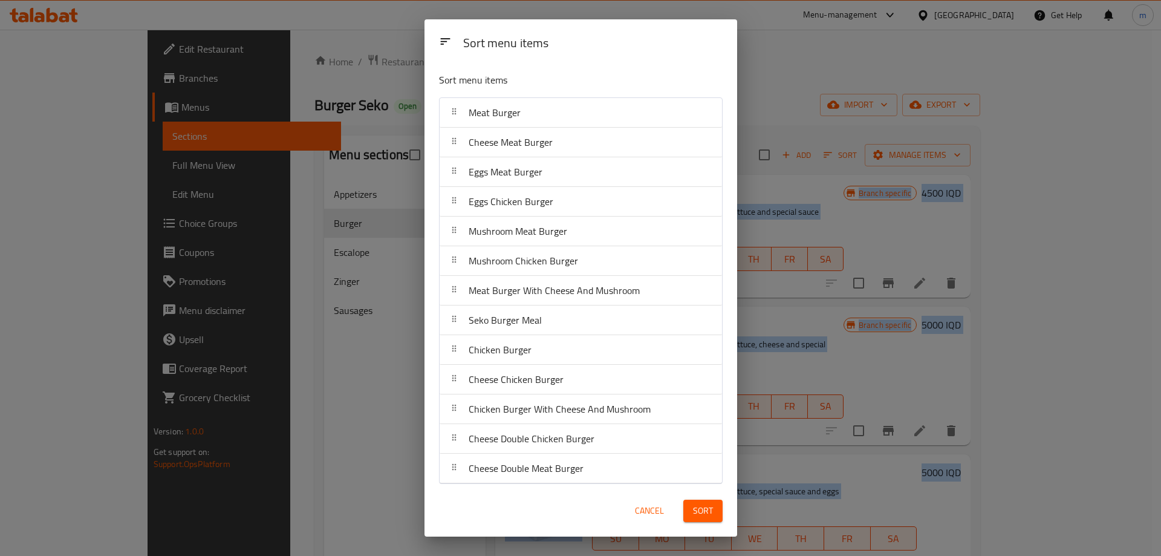  I want to click on button: Cancel, so click(649, 510).